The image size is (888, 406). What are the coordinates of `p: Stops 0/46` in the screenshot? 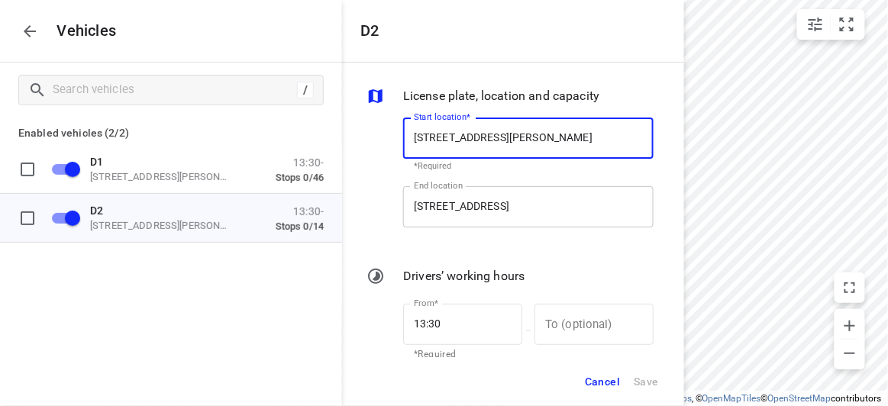 It's located at (299, 177).